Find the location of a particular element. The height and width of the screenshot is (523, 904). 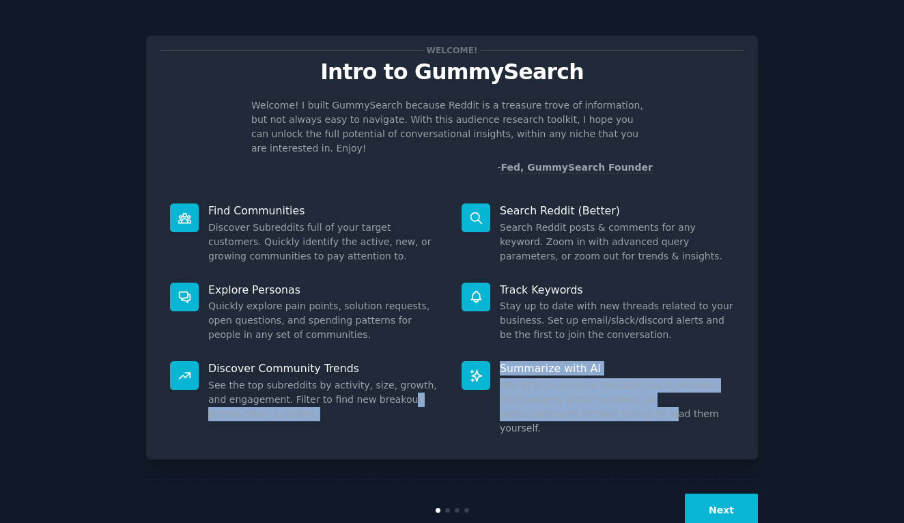

span: Welcome! is located at coordinates (452, 50).